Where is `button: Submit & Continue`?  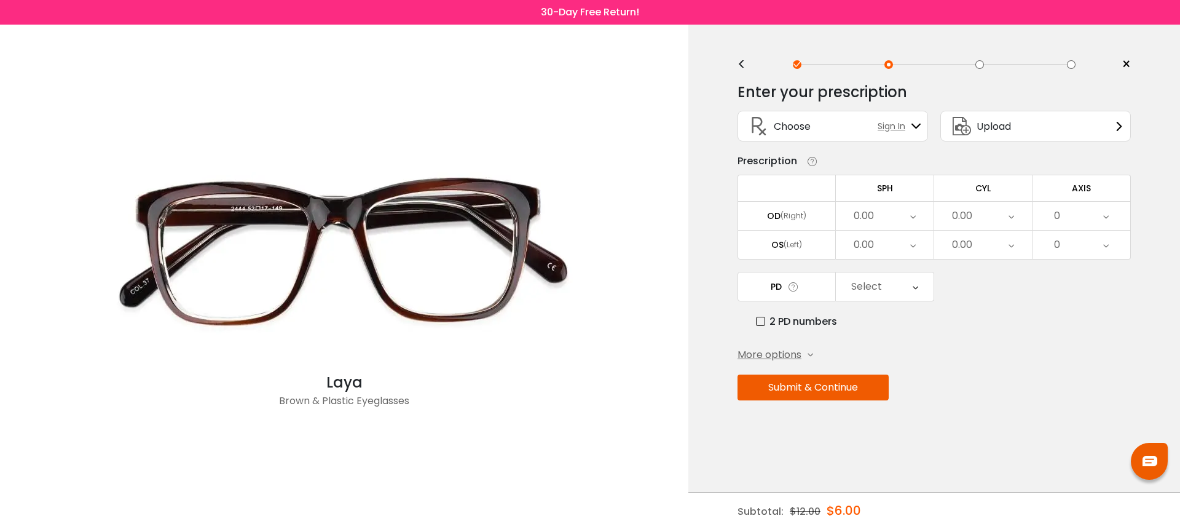 button: Submit & Continue is located at coordinates (813, 387).